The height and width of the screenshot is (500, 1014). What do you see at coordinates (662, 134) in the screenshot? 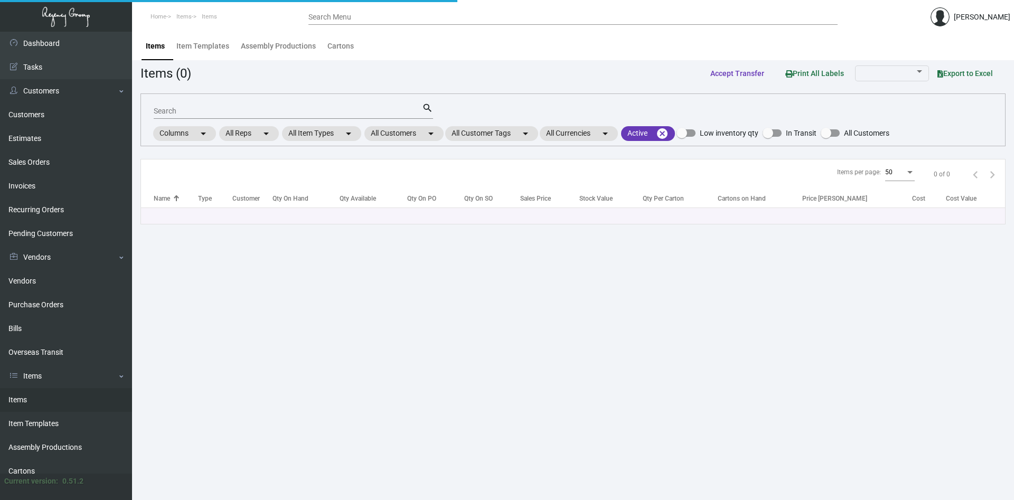
I see `mat-icon: cancel` at bounding box center [662, 134].